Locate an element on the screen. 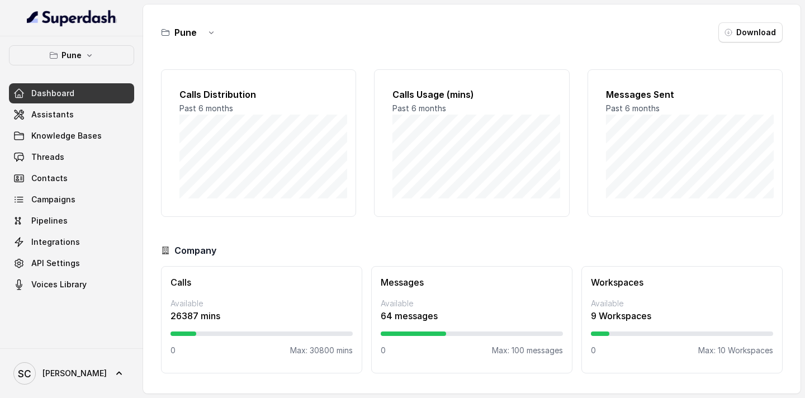 The height and width of the screenshot is (398, 805). span: Assistants is located at coordinates (53, 115).